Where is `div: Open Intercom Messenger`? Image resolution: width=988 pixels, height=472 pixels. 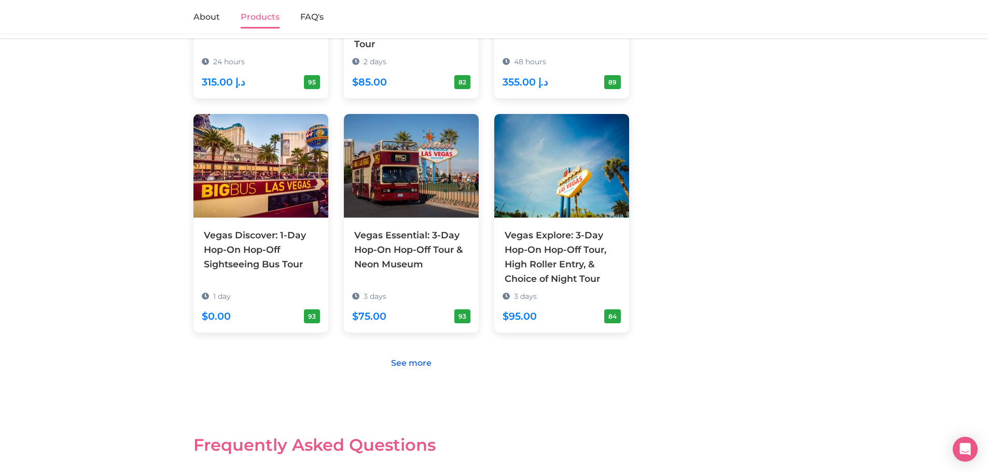
div: Open Intercom Messenger is located at coordinates (965, 450).